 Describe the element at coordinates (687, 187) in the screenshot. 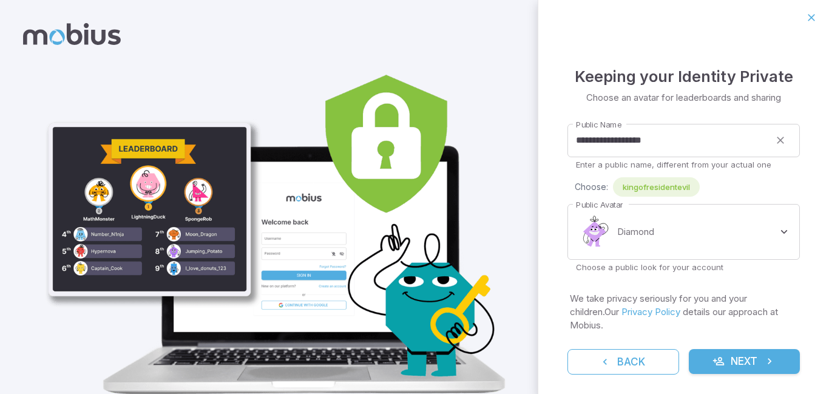

I see `div: Choose:` at that location.